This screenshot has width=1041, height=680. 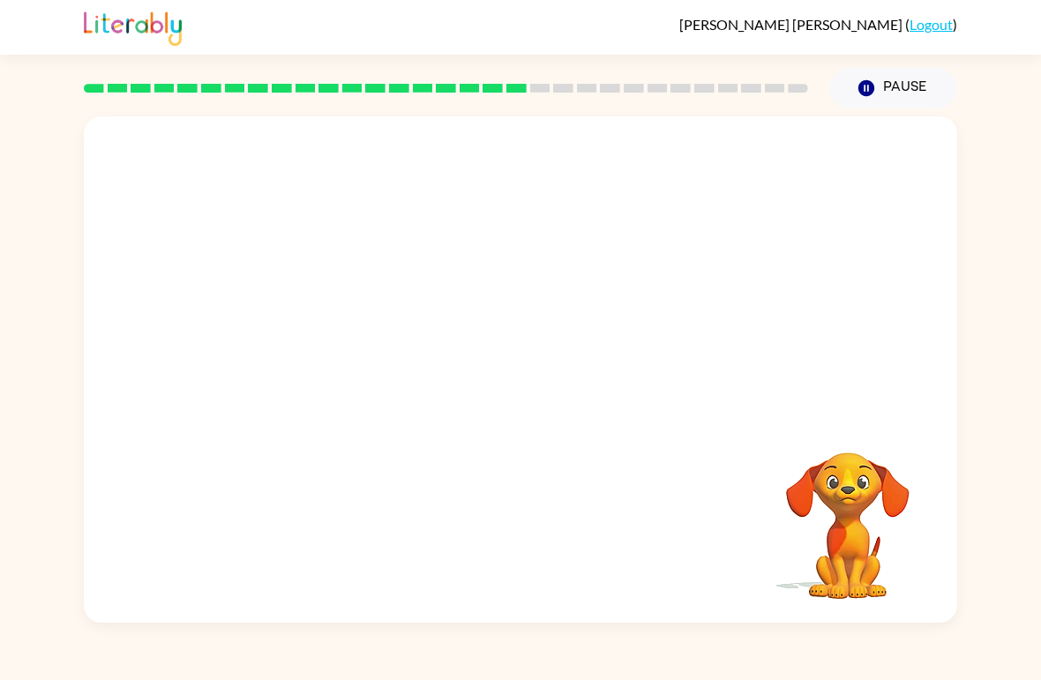 I want to click on a: Logout, so click(x=931, y=24).